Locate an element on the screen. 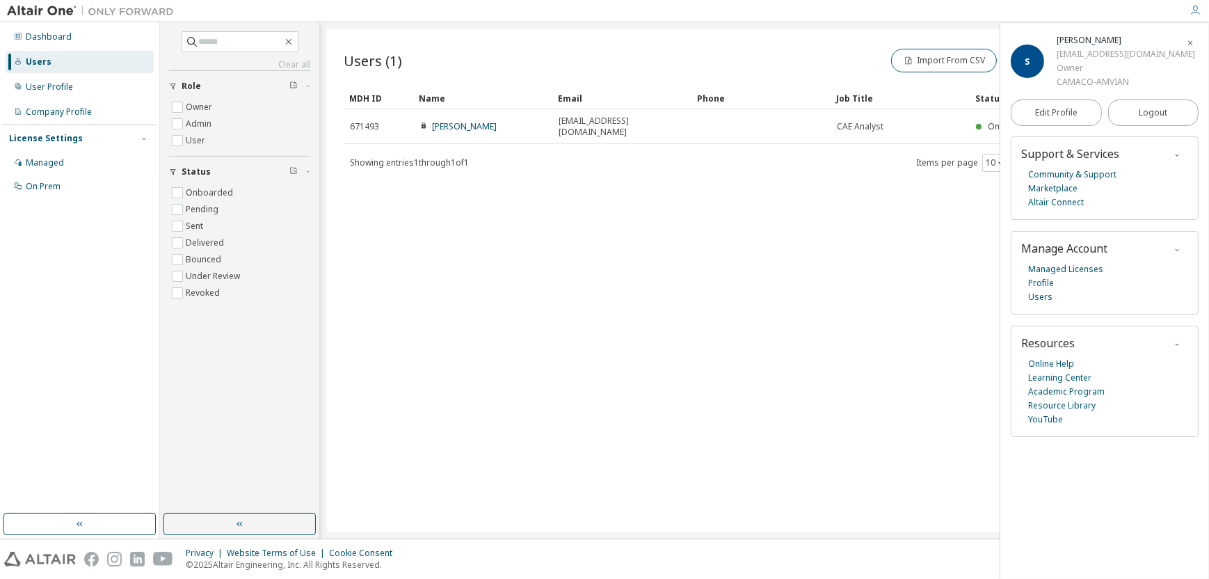 The image size is (1209, 579). label: Pending is located at coordinates (203, 209).